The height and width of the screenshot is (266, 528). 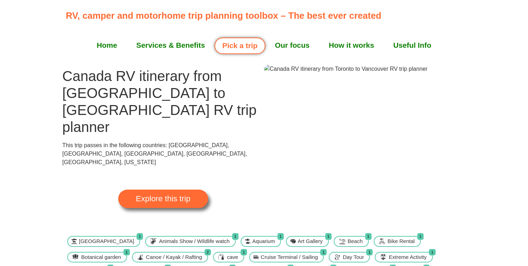 I want to click on span: Extreme Activity, so click(x=407, y=257).